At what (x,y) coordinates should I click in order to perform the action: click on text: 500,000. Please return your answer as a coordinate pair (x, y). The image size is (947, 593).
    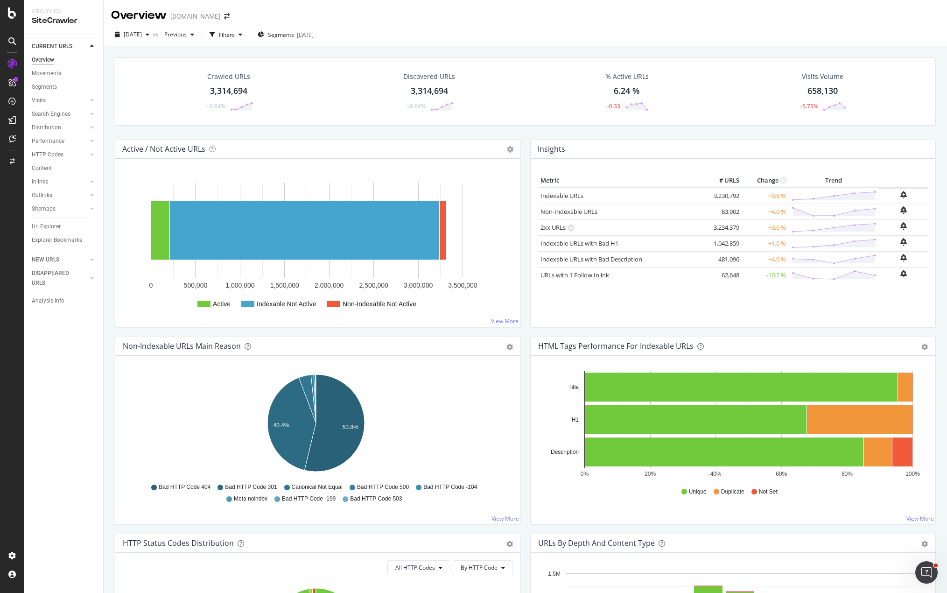
    Looking at the image, I should click on (196, 285).